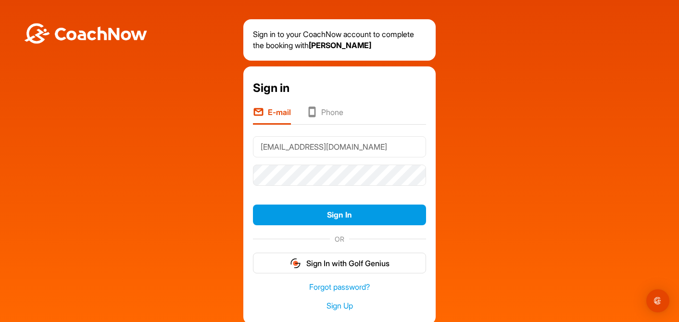 The image size is (679, 322). What do you see at coordinates (339, 40) in the screenshot?
I see `div: Sign in to your CoachNow account to complete the booking with` at bounding box center [339, 40].